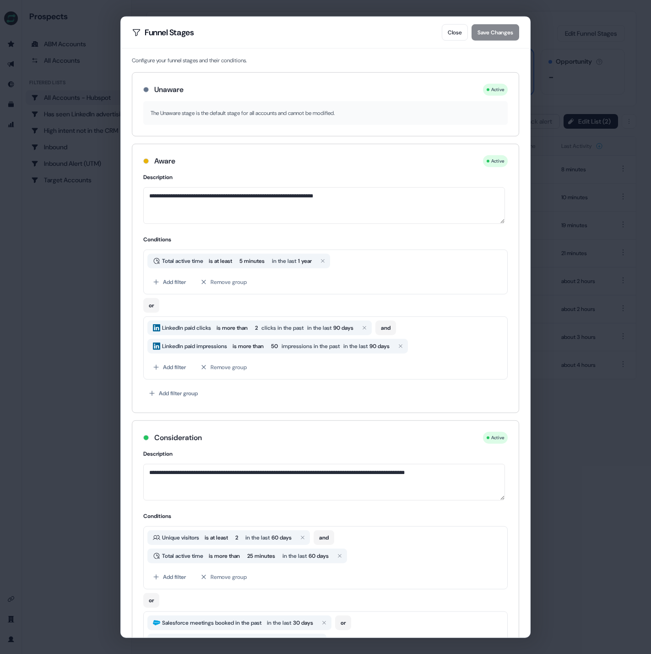 Image resolution: width=651 pixels, height=654 pixels. What do you see at coordinates (326, 60) in the screenshot?
I see `p: Configure your funnel stages and their conditions.` at bounding box center [326, 60].